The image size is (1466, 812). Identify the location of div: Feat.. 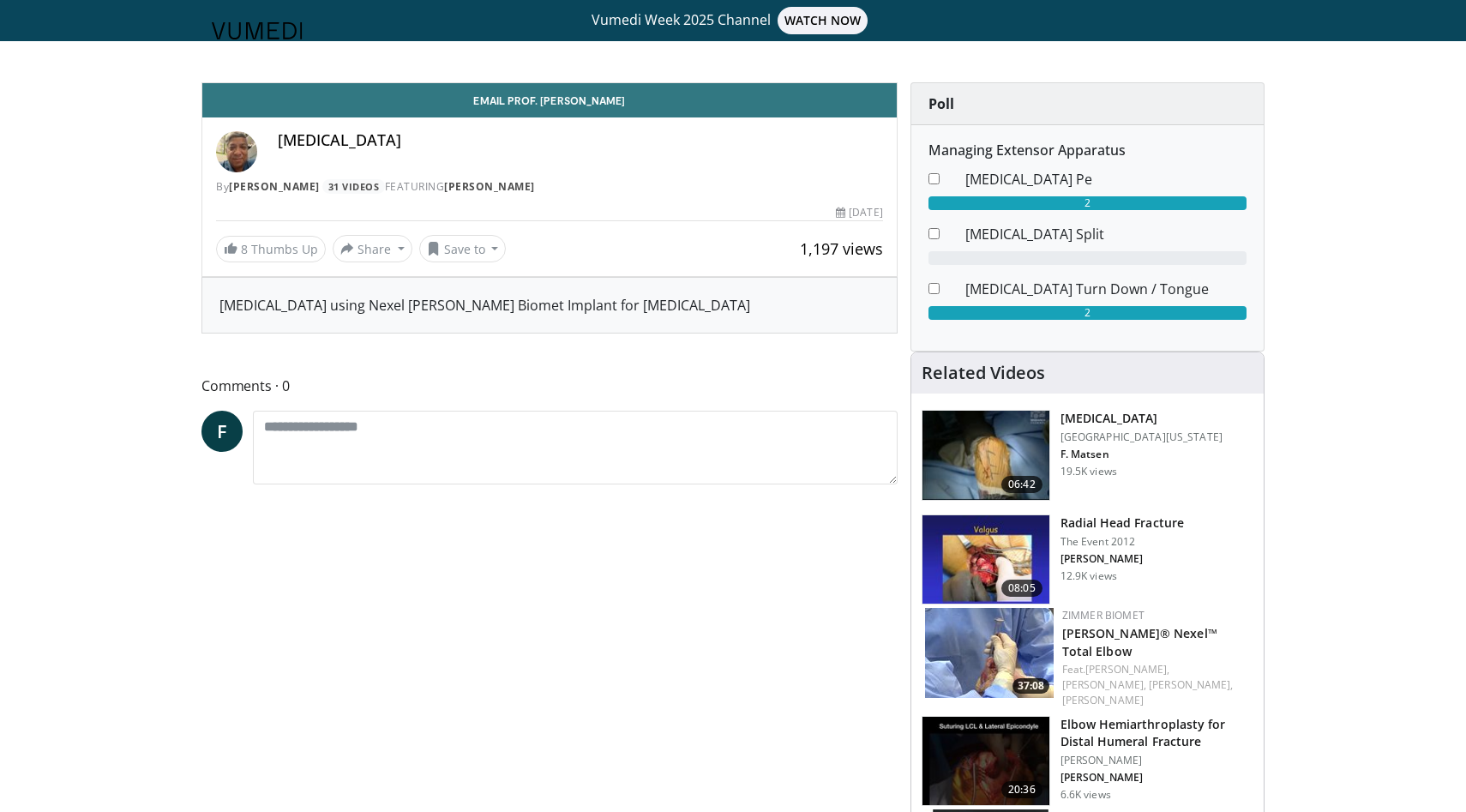
(1156, 685).